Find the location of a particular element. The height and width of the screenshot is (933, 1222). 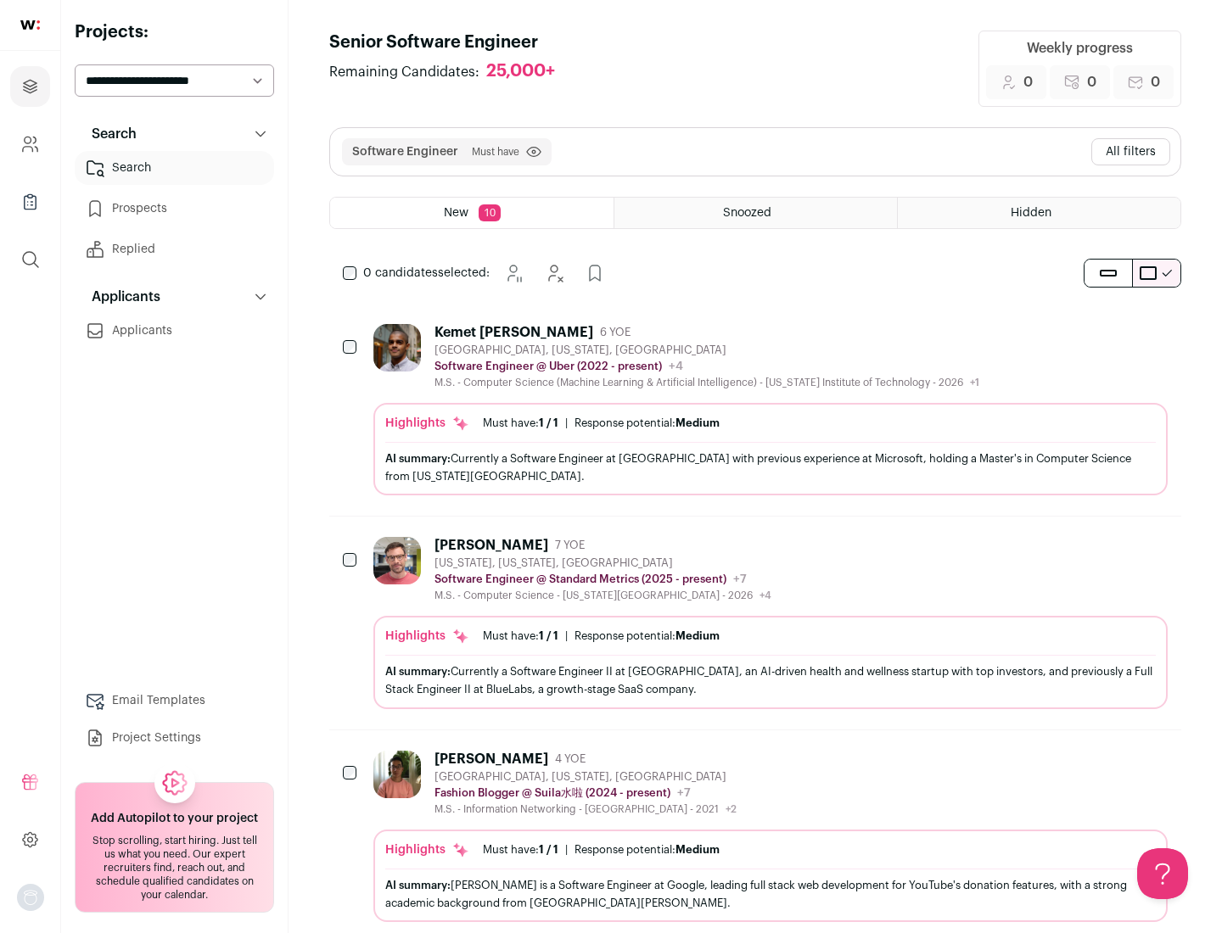

h1: Senior Software Engineer is located at coordinates (450, 42).